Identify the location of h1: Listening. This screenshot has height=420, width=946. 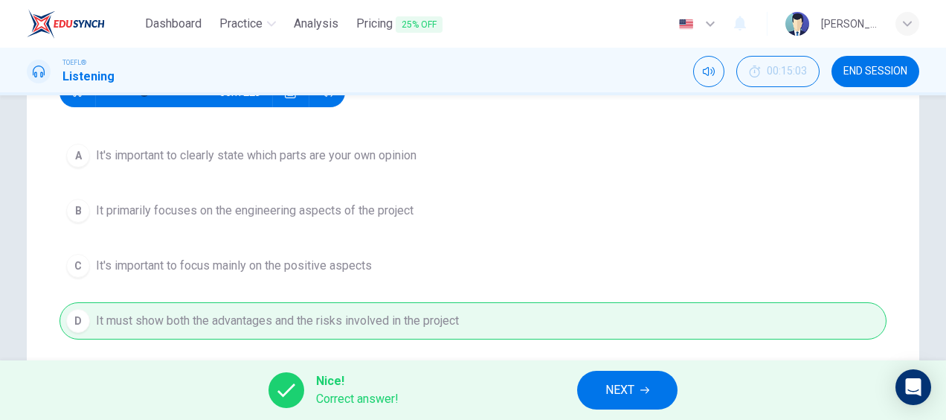
(89, 77).